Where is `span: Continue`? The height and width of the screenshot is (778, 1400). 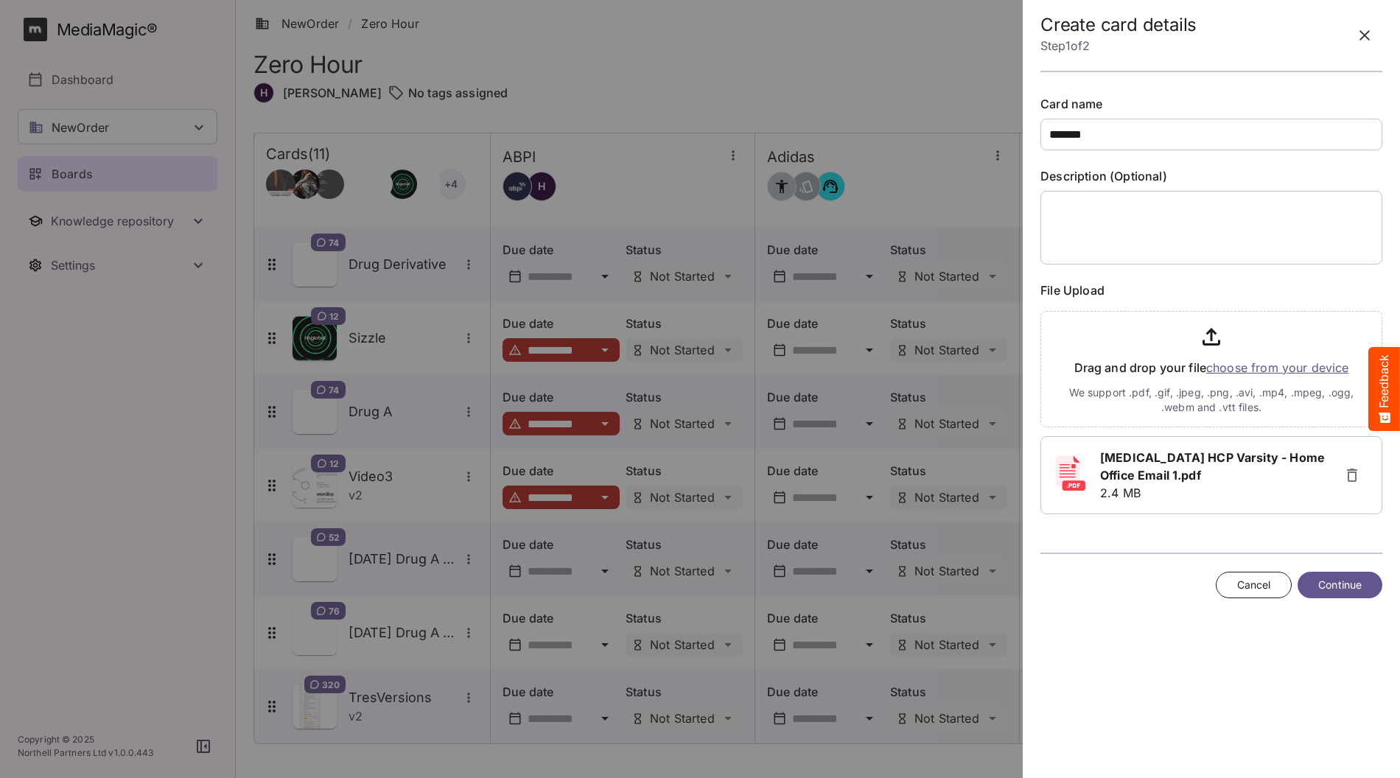
span: Continue is located at coordinates (1339, 585).